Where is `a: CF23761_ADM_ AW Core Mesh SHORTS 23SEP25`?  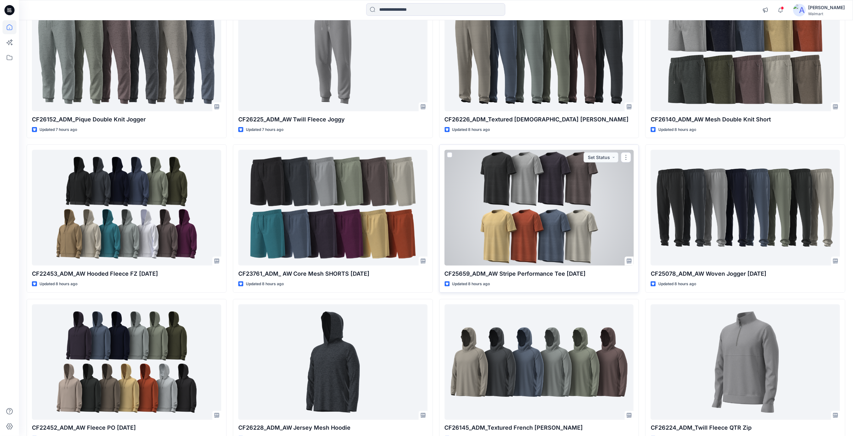 a: CF23761_ADM_ AW Core Mesh SHORTS 23SEP25 is located at coordinates (333, 208).